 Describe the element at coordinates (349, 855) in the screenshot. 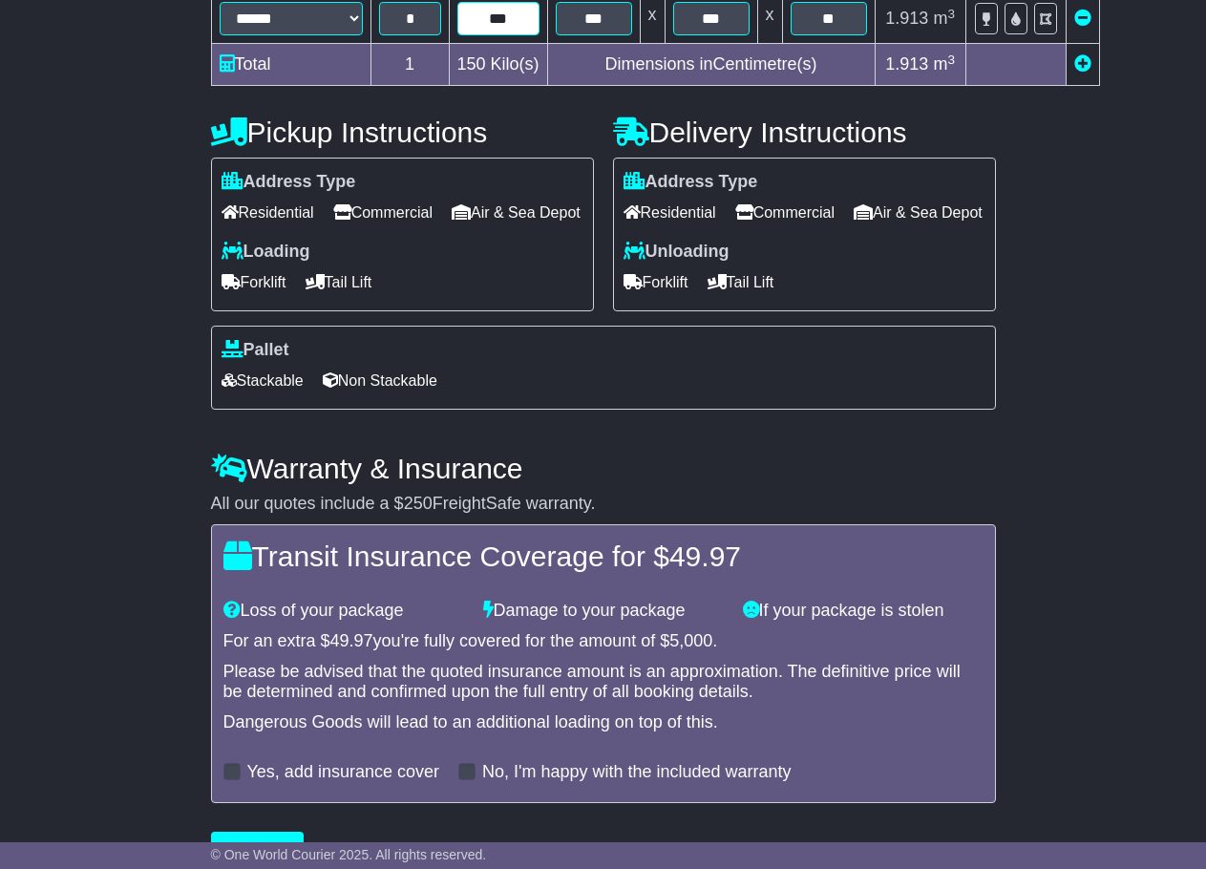

I see `span: © One World Courier 2025. All rights reserved.` at that location.